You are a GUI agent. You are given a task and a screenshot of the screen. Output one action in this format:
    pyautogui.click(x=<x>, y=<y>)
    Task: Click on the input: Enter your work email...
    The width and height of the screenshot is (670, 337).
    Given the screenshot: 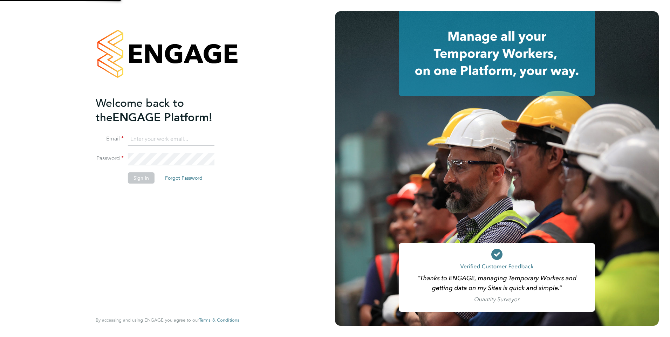 What is the action you would take?
    pyautogui.click(x=171, y=139)
    